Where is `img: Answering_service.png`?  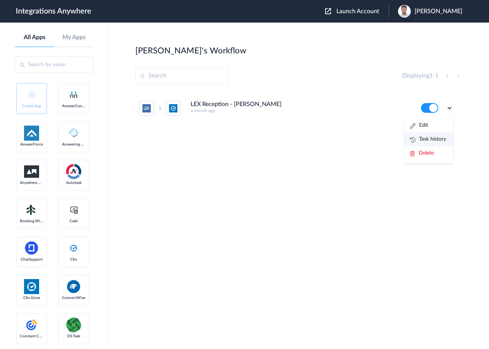 img: Answering_service.png is located at coordinates (74, 133).